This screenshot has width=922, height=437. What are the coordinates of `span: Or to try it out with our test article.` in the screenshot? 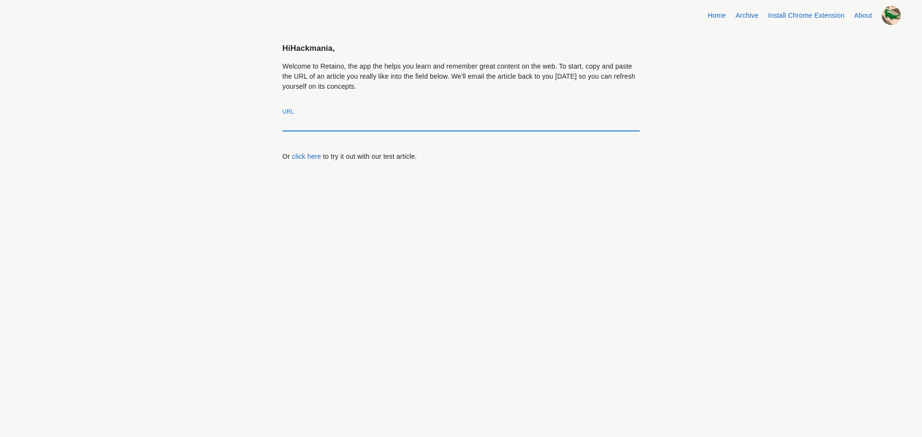 It's located at (350, 157).